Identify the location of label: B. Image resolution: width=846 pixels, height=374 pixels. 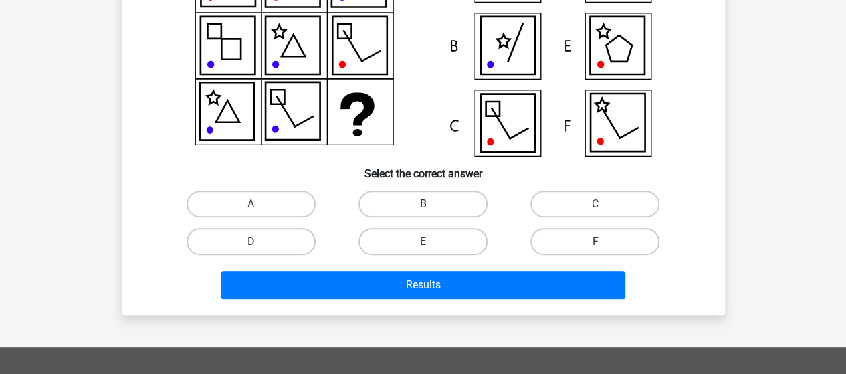
(423, 204).